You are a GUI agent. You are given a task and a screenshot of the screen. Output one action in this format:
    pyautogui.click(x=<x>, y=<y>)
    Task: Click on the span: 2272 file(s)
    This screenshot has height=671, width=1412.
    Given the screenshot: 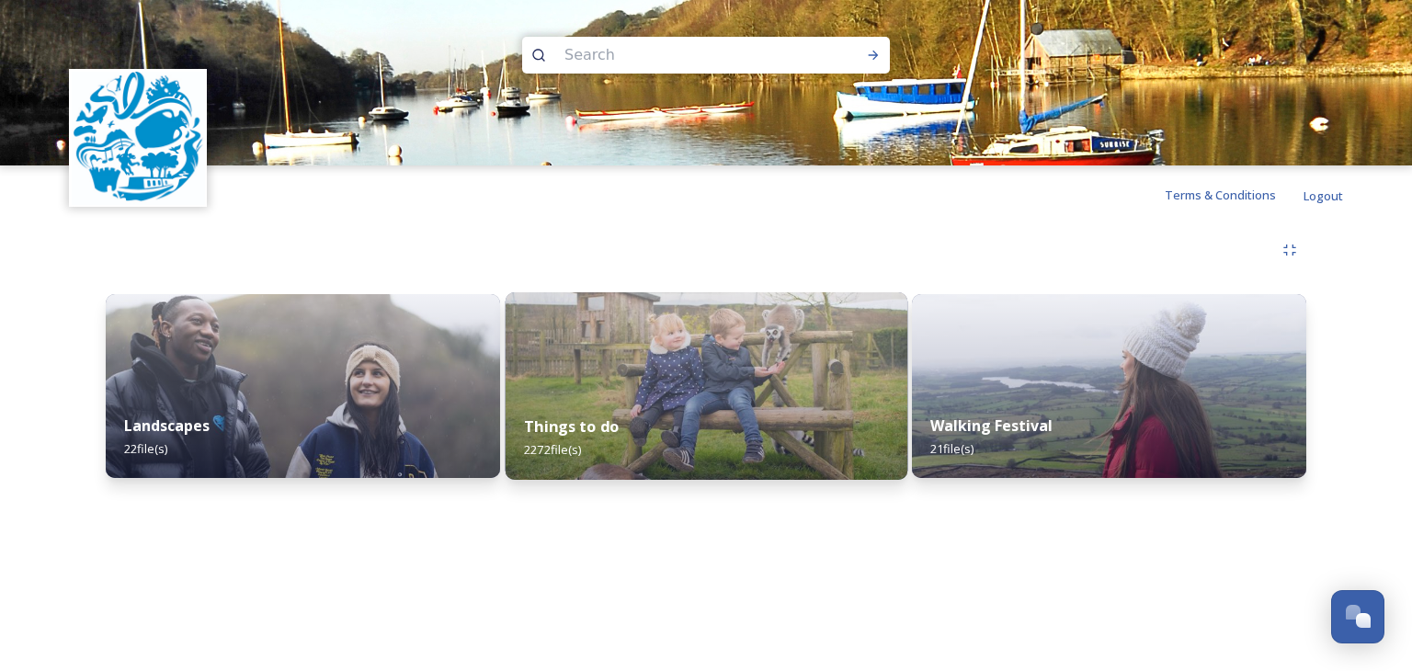 What is the action you would take?
    pyautogui.click(x=552, y=449)
    